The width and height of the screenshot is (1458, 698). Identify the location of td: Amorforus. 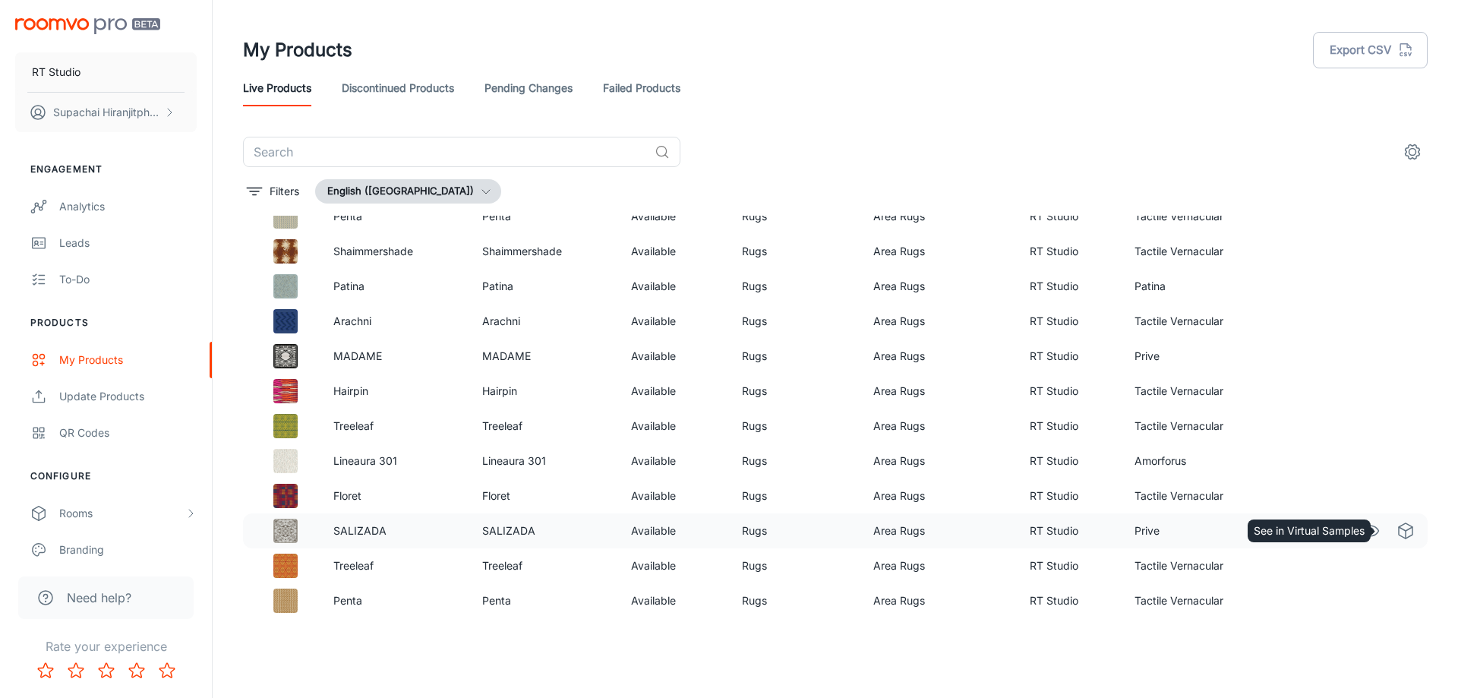
(1203, 461).